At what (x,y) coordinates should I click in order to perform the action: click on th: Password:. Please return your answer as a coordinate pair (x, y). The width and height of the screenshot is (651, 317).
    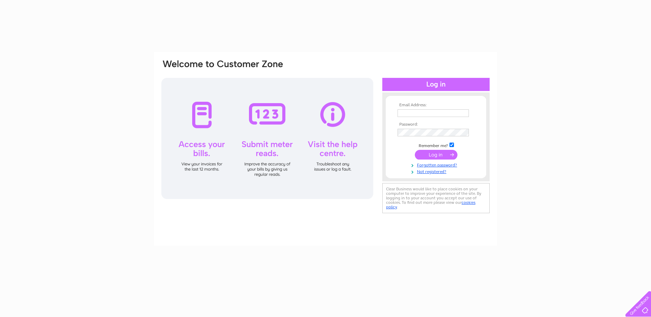
    Looking at the image, I should click on (436, 125).